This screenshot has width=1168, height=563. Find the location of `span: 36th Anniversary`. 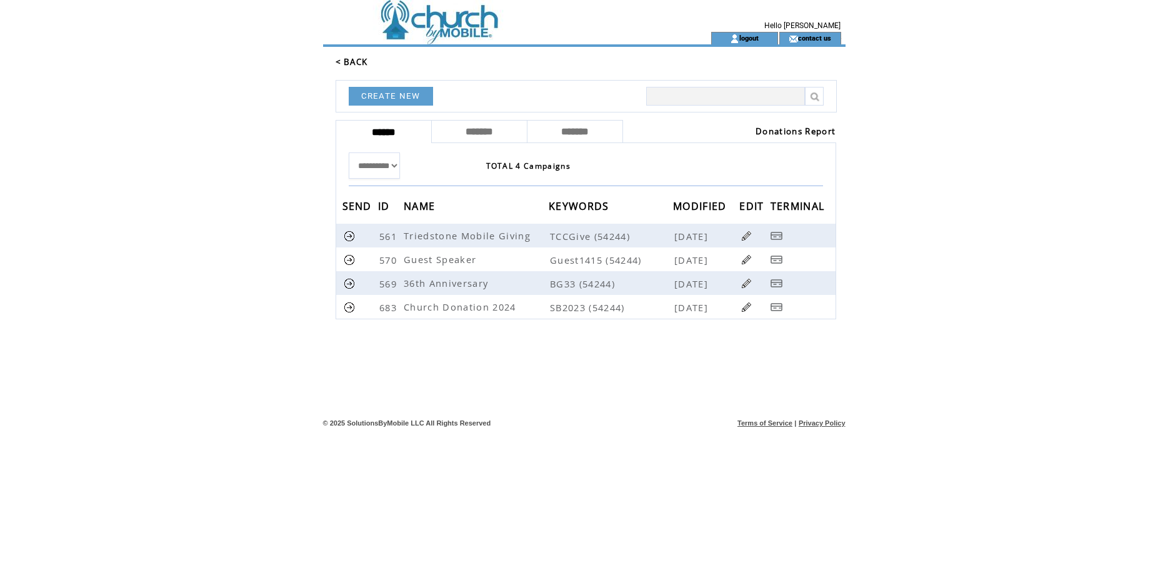

span: 36th Anniversary is located at coordinates (447, 283).